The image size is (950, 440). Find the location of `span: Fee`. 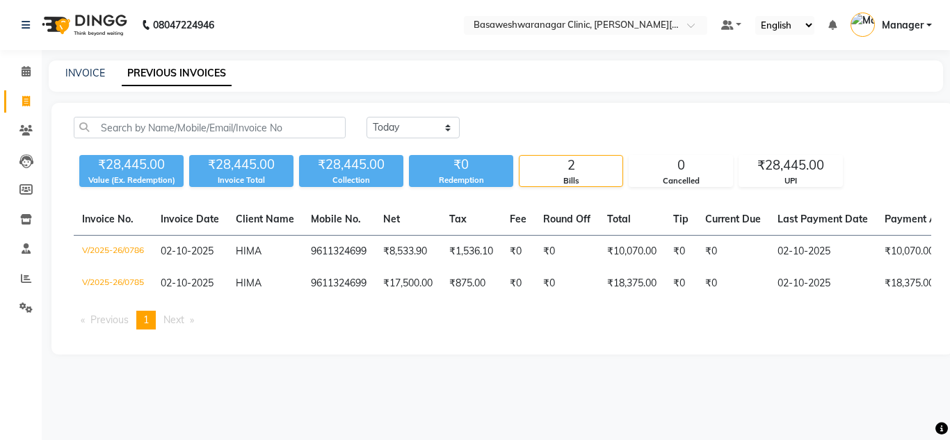

span: Fee is located at coordinates (518, 219).